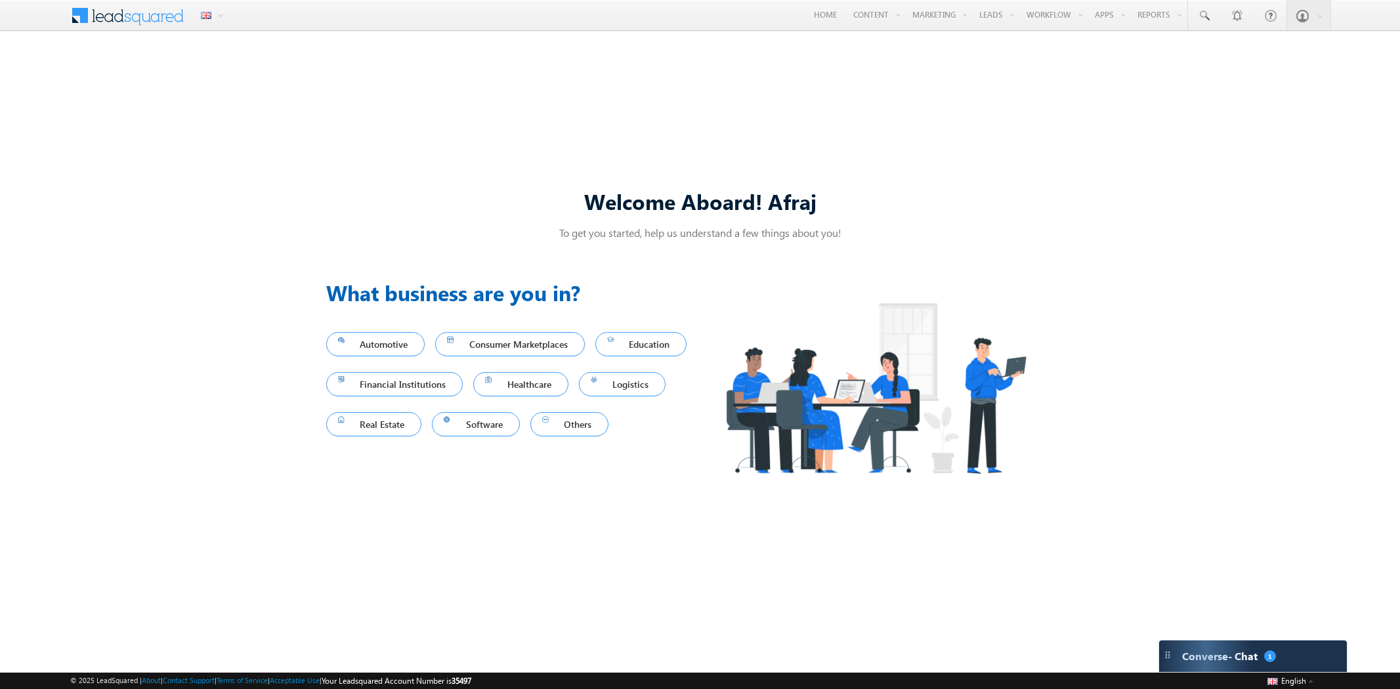  I want to click on span: Converse - Chat, so click(1219, 656).